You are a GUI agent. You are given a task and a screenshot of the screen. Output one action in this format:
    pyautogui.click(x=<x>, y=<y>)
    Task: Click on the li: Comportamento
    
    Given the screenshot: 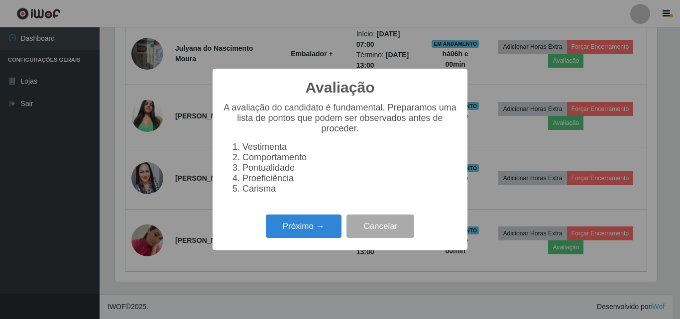 What is the action you would take?
    pyautogui.click(x=350, y=157)
    